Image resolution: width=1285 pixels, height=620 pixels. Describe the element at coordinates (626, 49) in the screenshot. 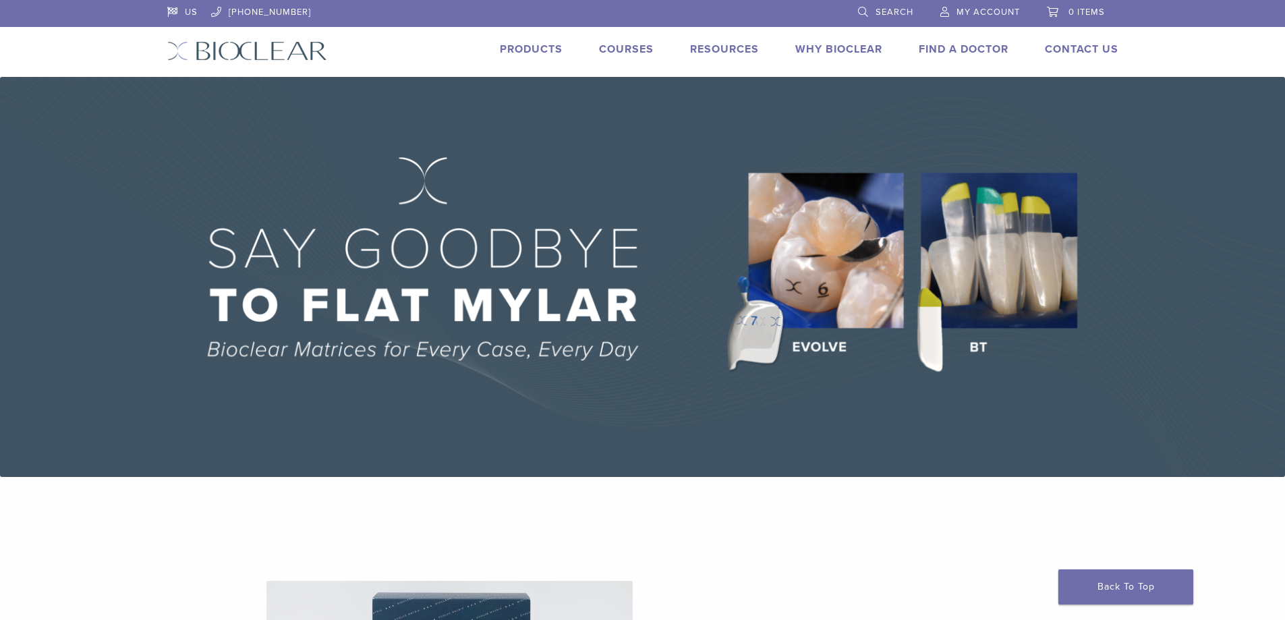

I see `a: Courses` at that location.